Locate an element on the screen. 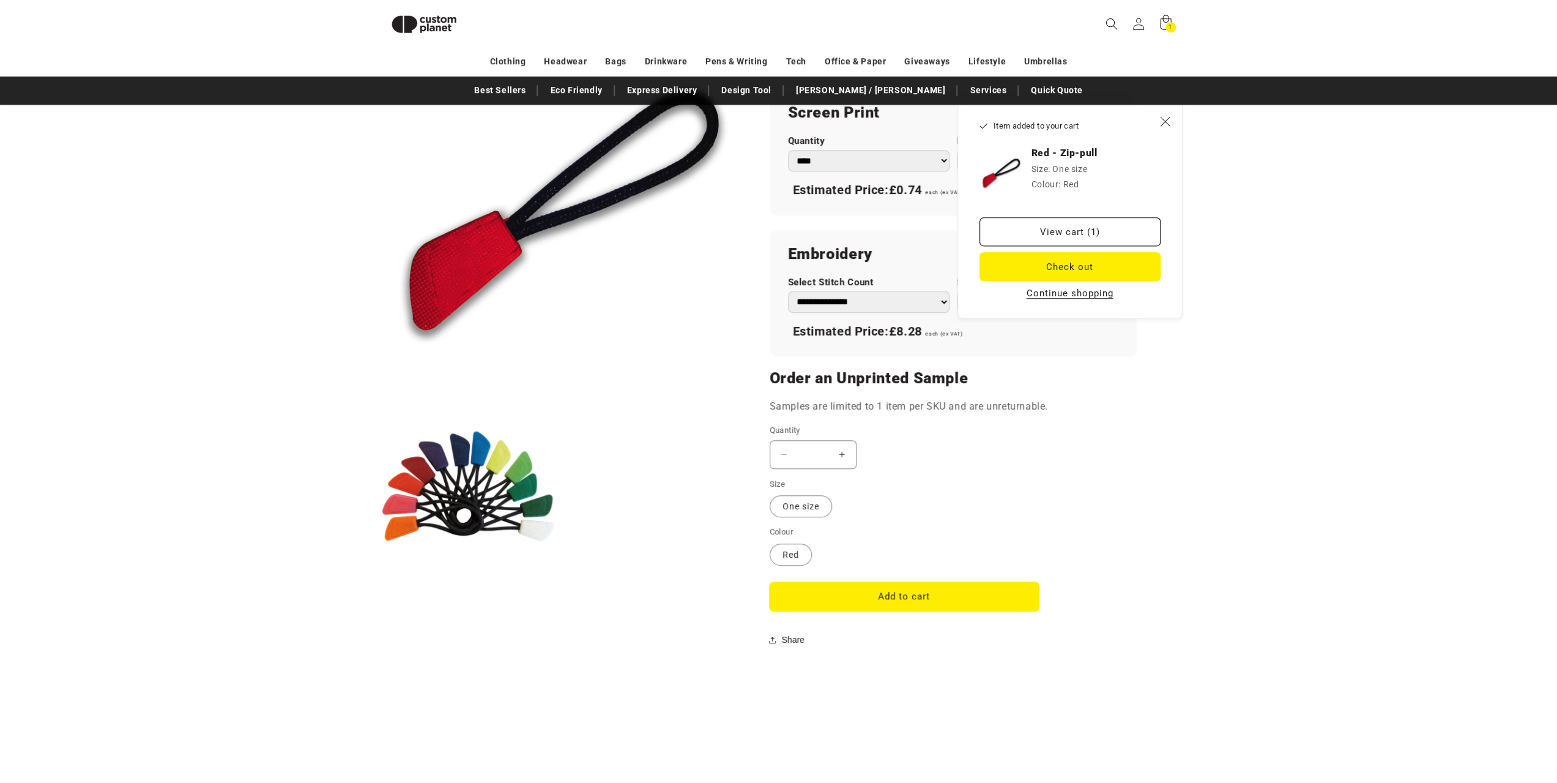 The image size is (1557, 783). span: £8.28 is located at coordinates (906, 331).